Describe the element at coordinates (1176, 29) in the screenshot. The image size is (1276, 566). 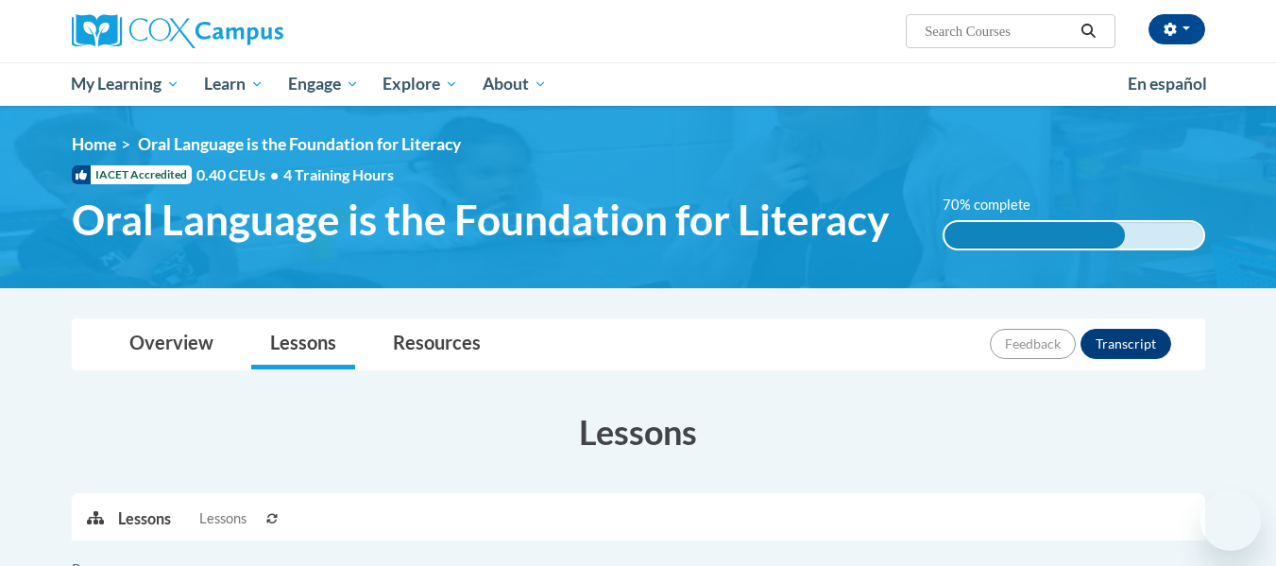
I see `button: Account Settings` at that location.